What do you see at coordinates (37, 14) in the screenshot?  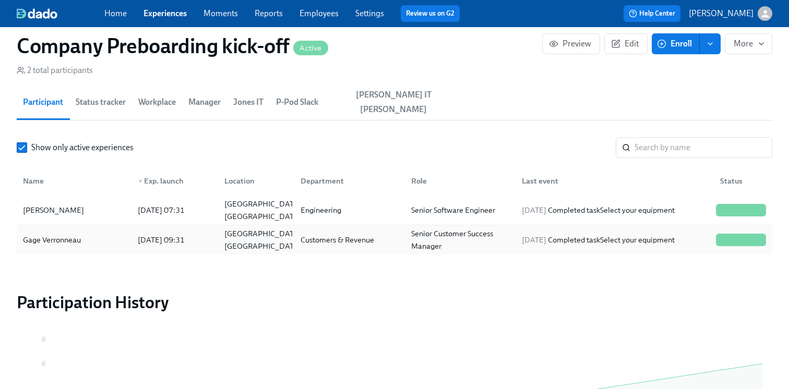 I see `img: dado` at bounding box center [37, 14].